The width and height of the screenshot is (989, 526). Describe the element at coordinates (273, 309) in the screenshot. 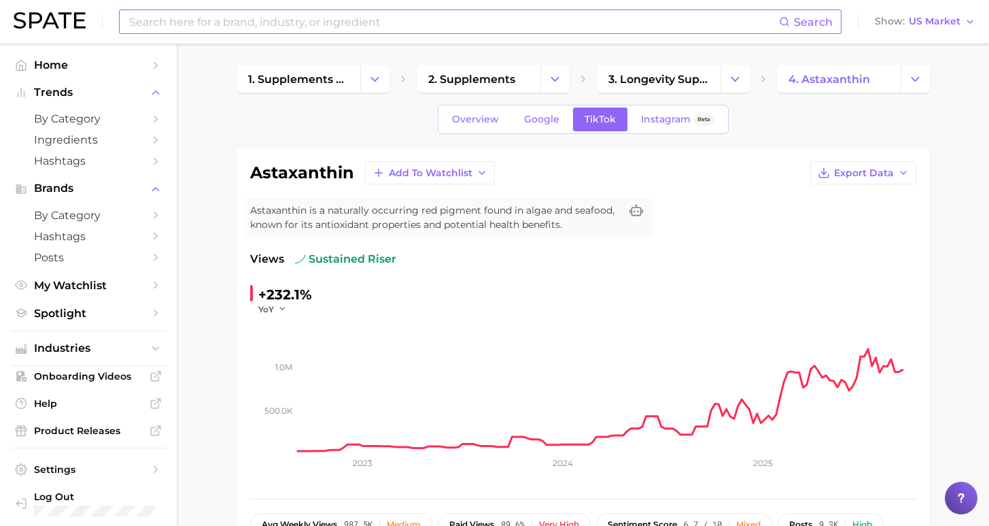

I see `button: YoY` at that location.